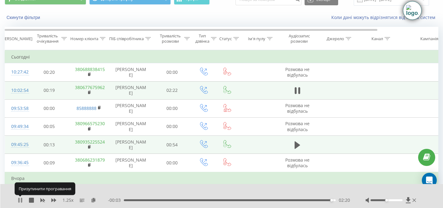 This screenshot has width=443, height=208. What do you see at coordinates (90, 87) in the screenshot?
I see `a: 380677675962` at bounding box center [90, 87].